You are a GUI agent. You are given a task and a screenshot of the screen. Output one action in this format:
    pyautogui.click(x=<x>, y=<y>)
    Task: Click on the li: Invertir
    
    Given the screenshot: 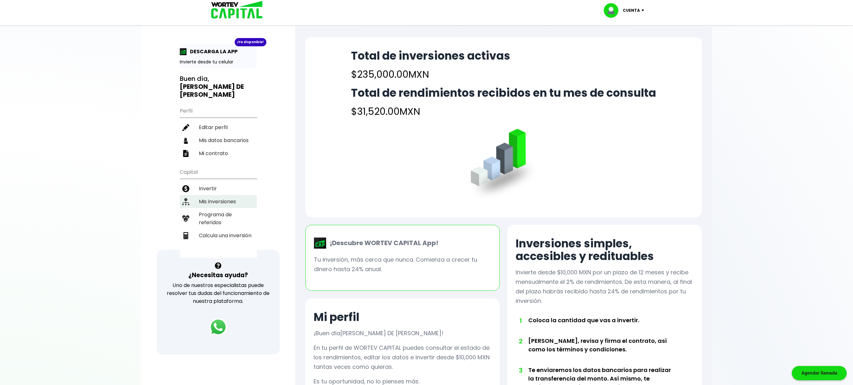 What is the action you would take?
    pyautogui.click(x=218, y=188)
    